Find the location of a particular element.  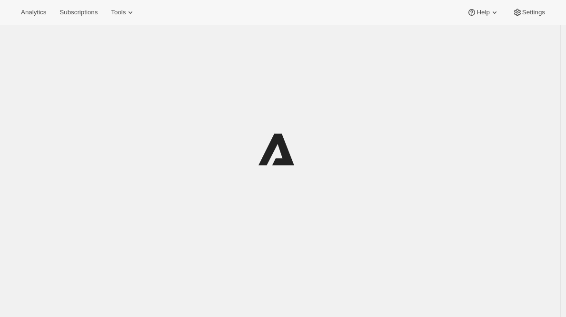

button: Tools is located at coordinates (123, 12).